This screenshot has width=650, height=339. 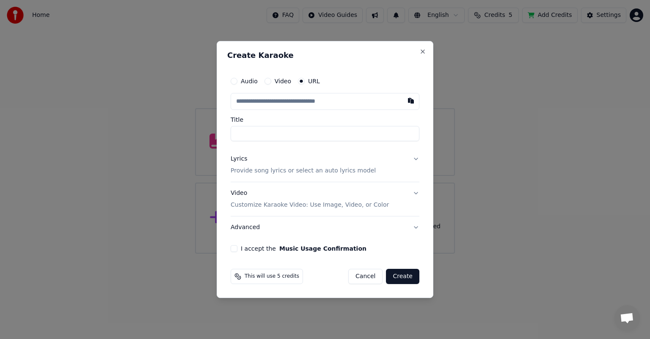 I want to click on label: Title, so click(x=325, y=120).